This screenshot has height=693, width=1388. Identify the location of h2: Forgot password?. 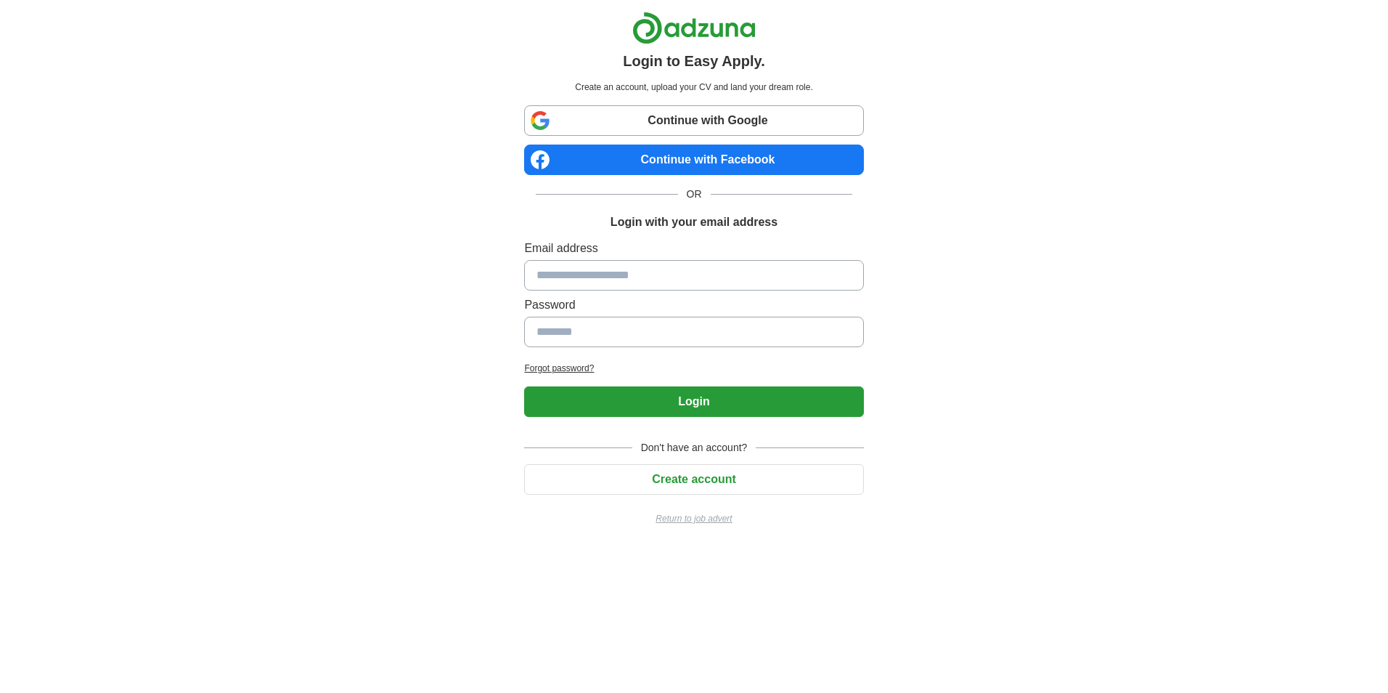
(693, 368).